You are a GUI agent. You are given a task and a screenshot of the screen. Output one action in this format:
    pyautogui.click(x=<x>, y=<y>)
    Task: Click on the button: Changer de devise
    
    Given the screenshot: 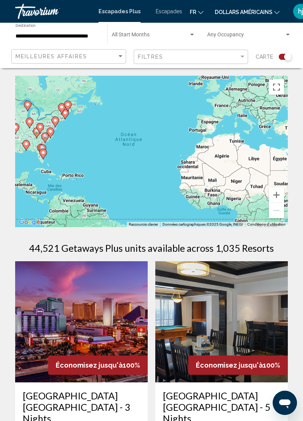 What is the action you would take?
    pyautogui.click(x=247, y=12)
    